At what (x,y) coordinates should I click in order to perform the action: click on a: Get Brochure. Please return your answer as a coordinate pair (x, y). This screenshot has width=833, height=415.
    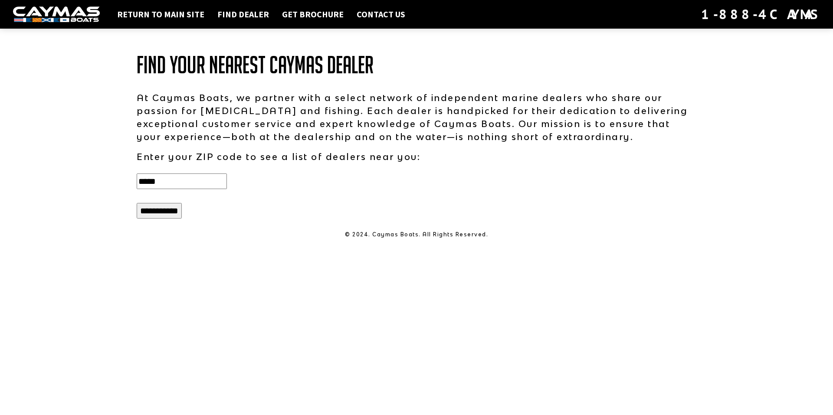
    Looking at the image, I should click on (313, 14).